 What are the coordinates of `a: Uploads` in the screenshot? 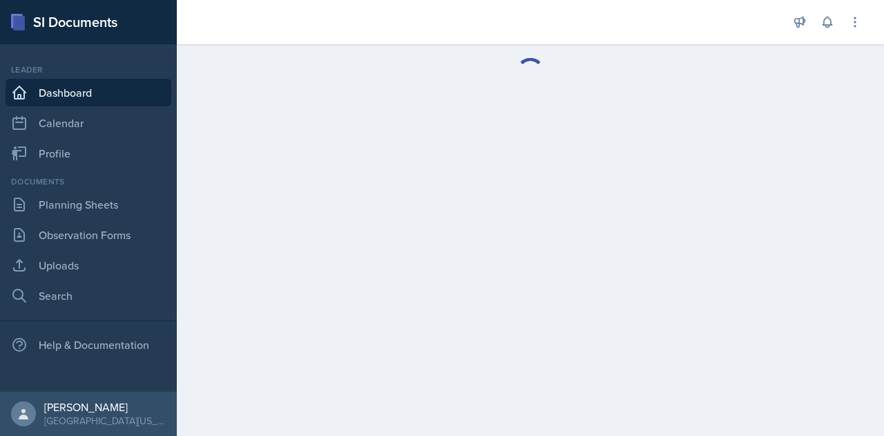 It's located at (88, 265).